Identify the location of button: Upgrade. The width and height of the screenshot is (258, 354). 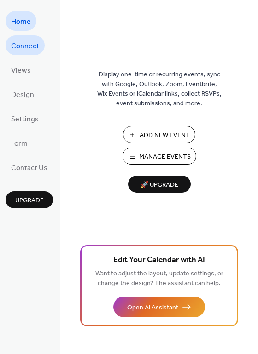
(29, 200).